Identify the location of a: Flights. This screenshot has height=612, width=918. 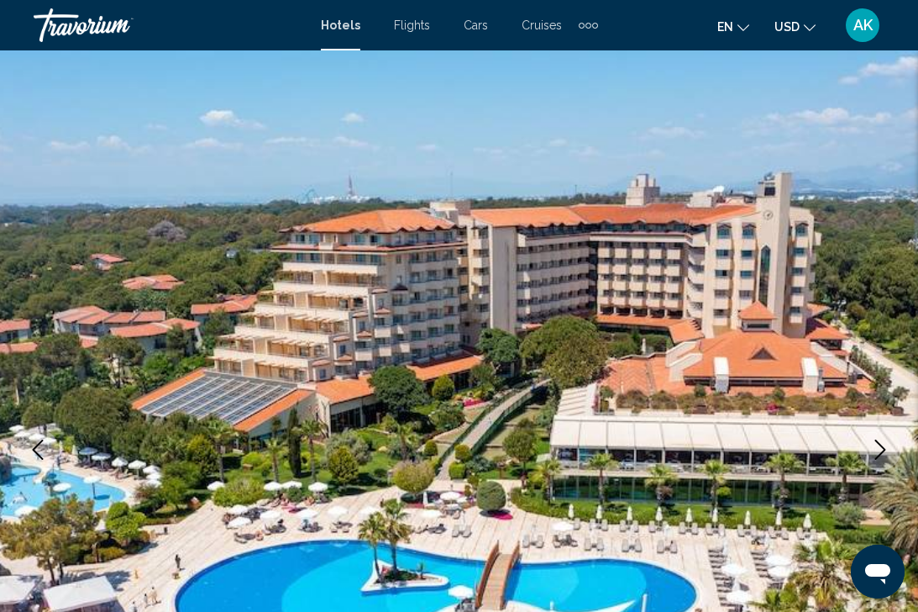
(412, 25).